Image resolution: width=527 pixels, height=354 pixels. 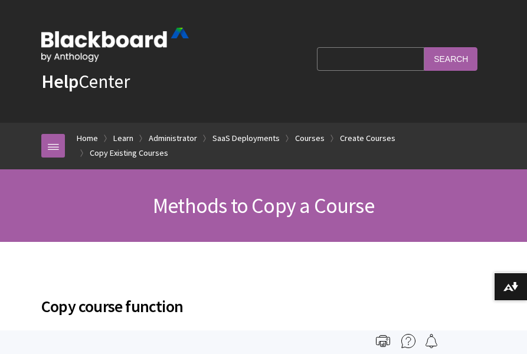 What do you see at coordinates (263, 306) in the screenshot?
I see `span: Copy course function` at bounding box center [263, 306].